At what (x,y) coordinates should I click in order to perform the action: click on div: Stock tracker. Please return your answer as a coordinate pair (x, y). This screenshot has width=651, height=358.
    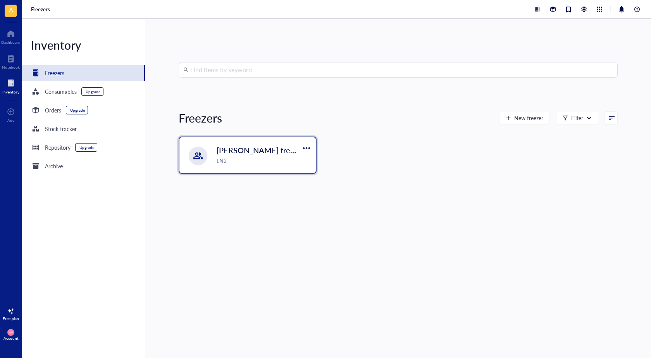
    Looking at the image, I should click on (61, 129).